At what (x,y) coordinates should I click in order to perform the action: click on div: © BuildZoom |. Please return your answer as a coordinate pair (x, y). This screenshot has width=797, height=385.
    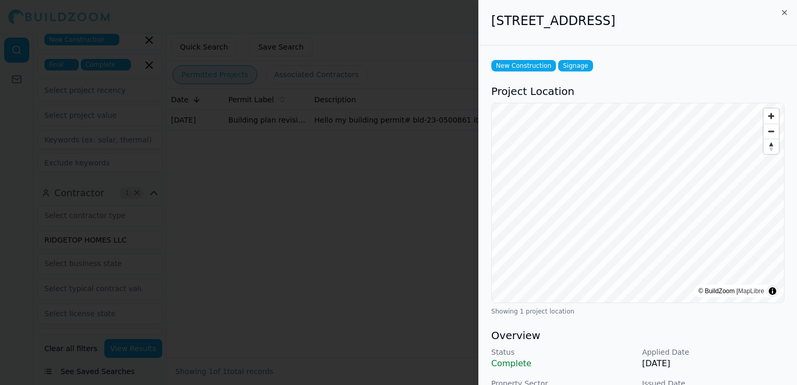
    Looking at the image, I should click on (731, 291).